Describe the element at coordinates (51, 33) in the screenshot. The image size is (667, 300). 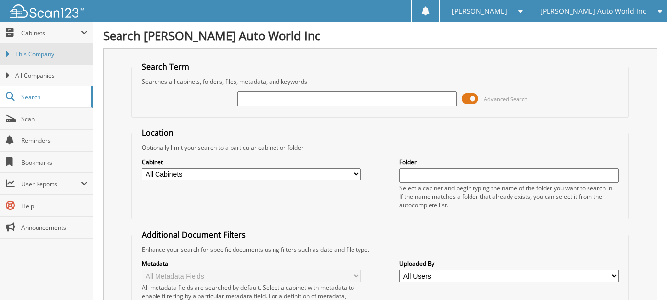
I see `span: Cabinets` at that location.